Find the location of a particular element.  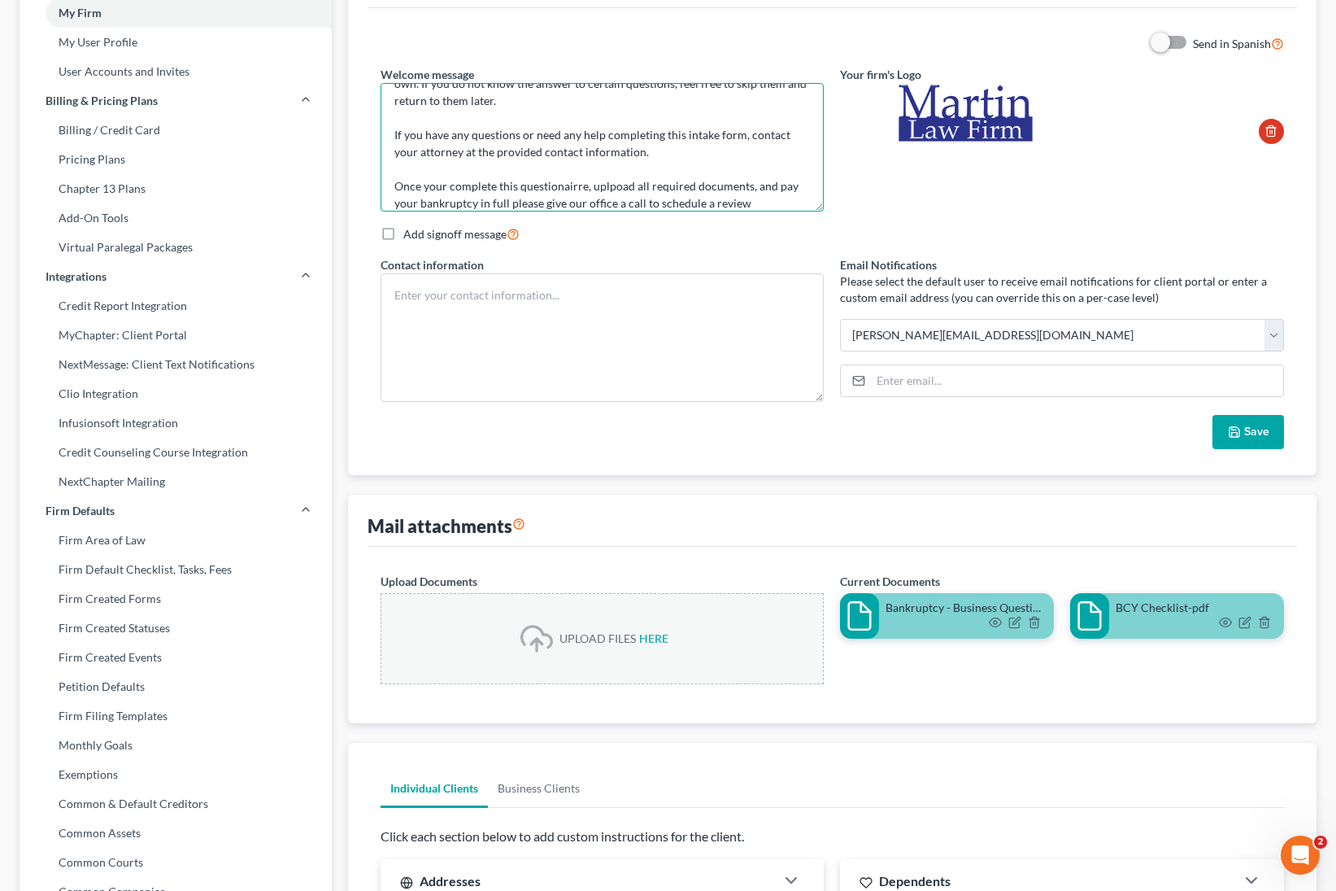

a: Business Clients is located at coordinates (538, 788).